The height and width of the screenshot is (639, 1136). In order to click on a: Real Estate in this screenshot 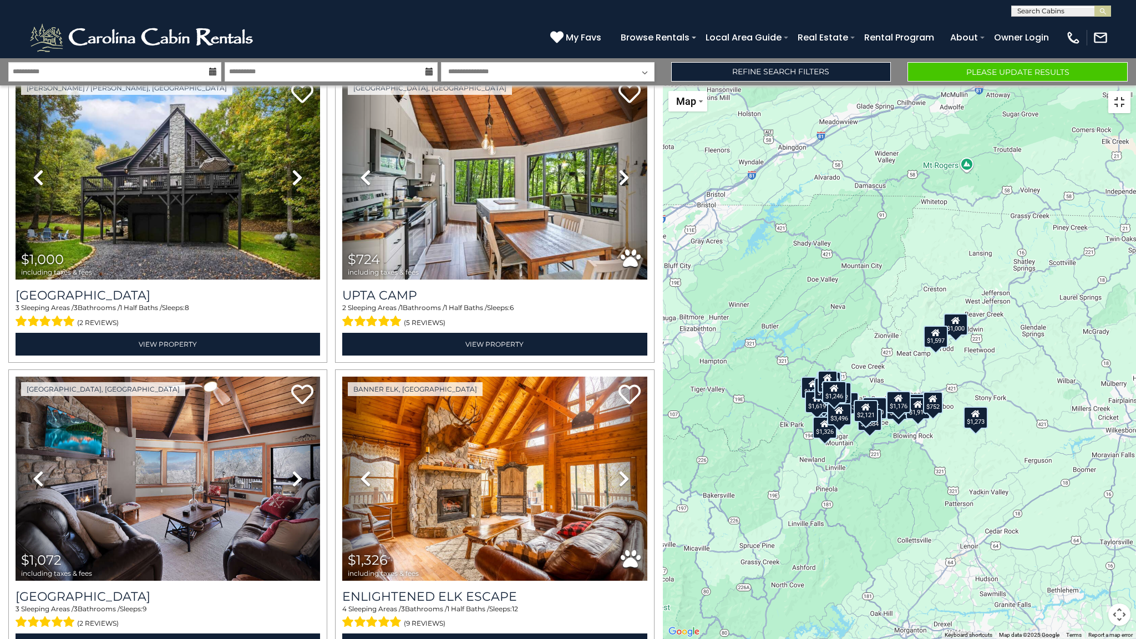, I will do `click(823, 37)`.